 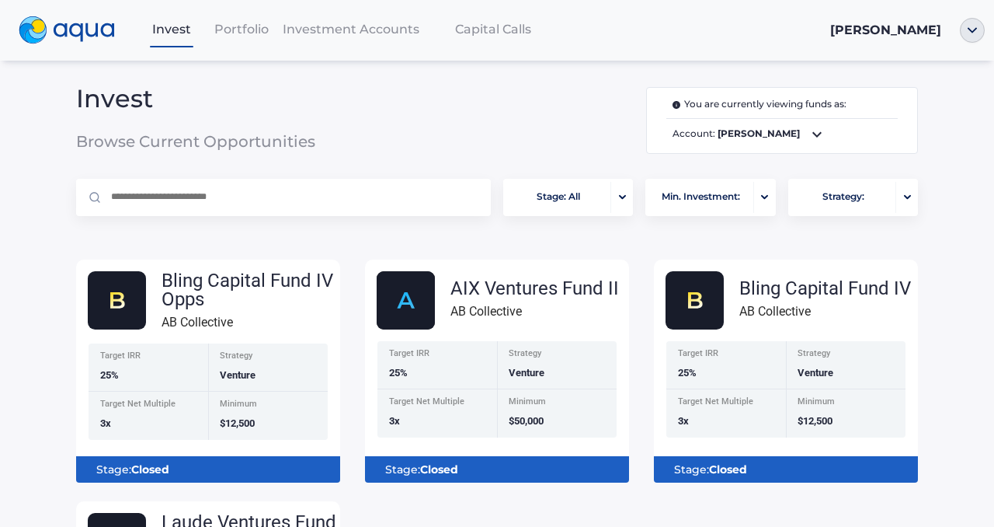 What do you see at coordinates (710, 197) in the screenshot?
I see `button: Min. Investment:portfolio-arrow` at bounding box center [710, 197].